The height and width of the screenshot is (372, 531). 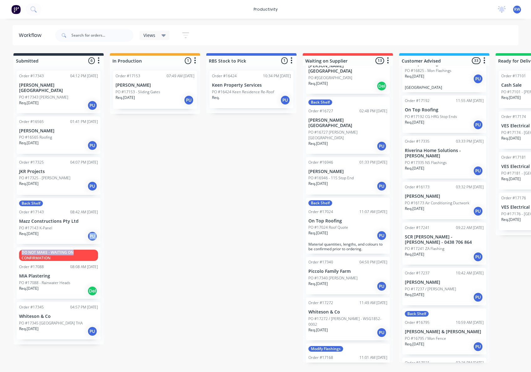 I want to click on p: PO #17153 - Sliding Gates, so click(x=138, y=92).